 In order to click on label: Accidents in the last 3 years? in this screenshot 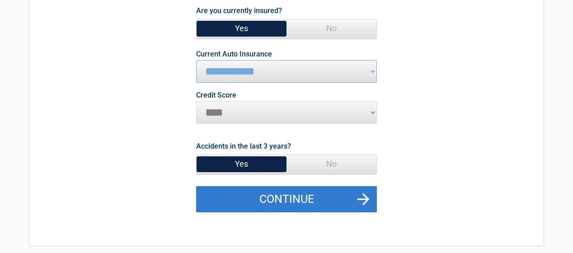, I will do `click(244, 146)`.